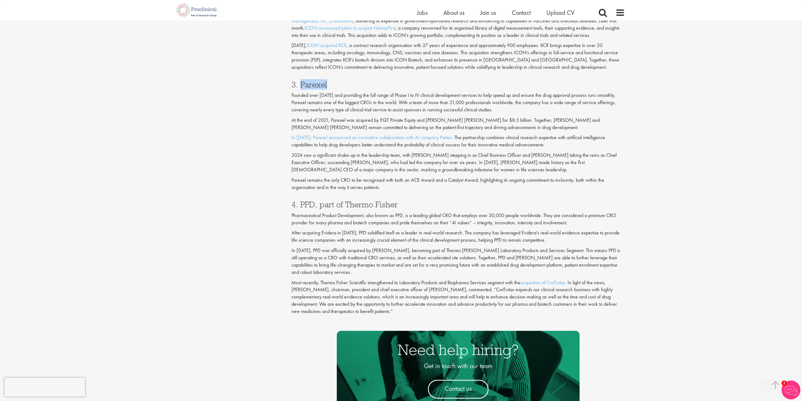  Describe the element at coordinates (458, 204) in the screenshot. I see `h3: 4. PPD, part of Thermo Fisher` at that location.